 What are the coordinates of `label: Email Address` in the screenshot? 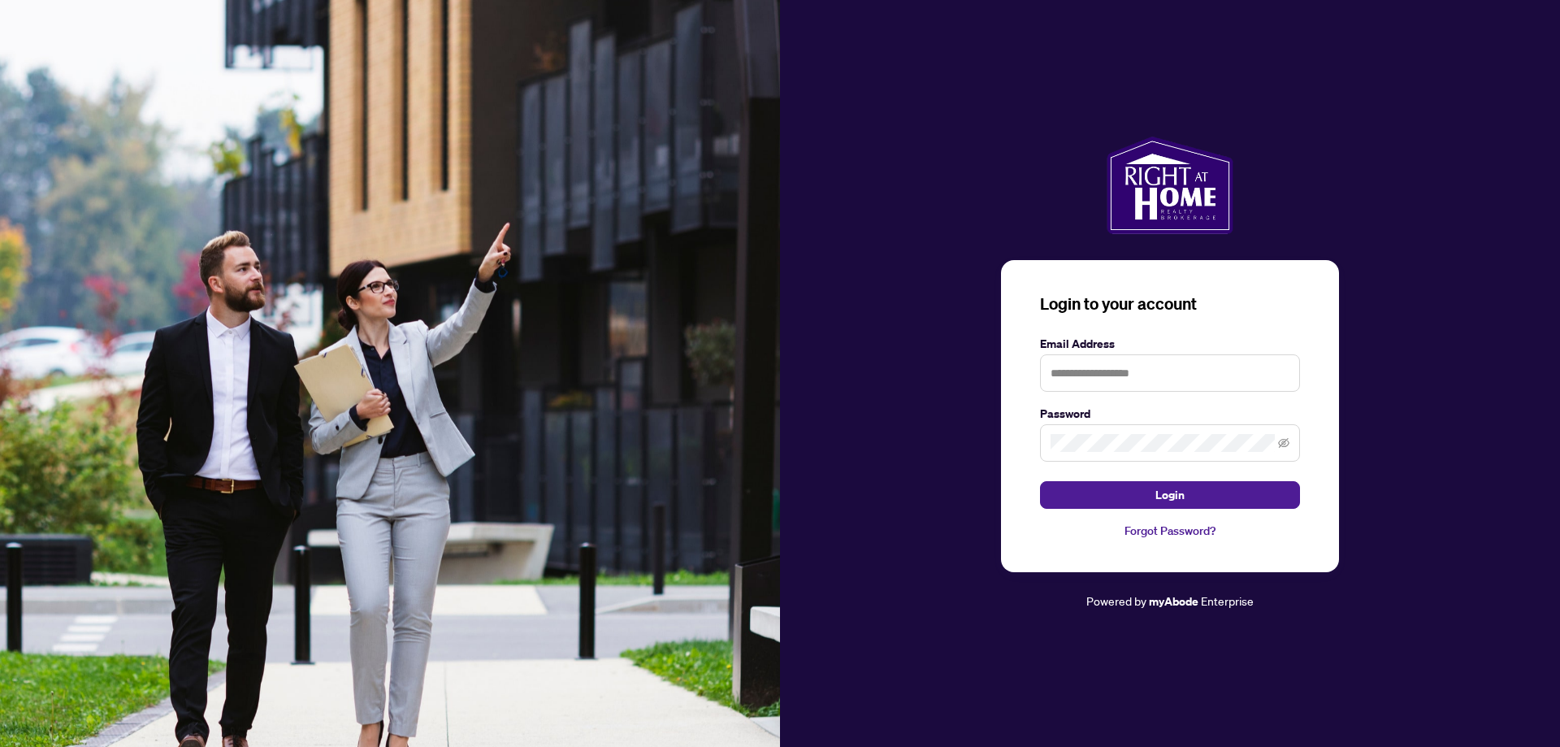 It's located at (1170, 344).